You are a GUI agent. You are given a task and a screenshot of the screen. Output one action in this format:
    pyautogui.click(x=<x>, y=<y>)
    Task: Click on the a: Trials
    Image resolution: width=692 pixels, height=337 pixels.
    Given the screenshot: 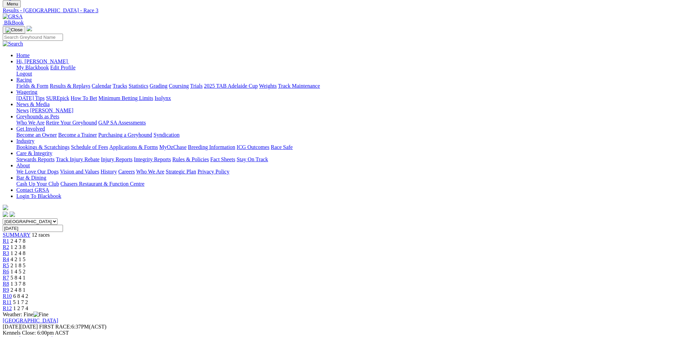 What is the action you would take?
    pyautogui.click(x=196, y=86)
    